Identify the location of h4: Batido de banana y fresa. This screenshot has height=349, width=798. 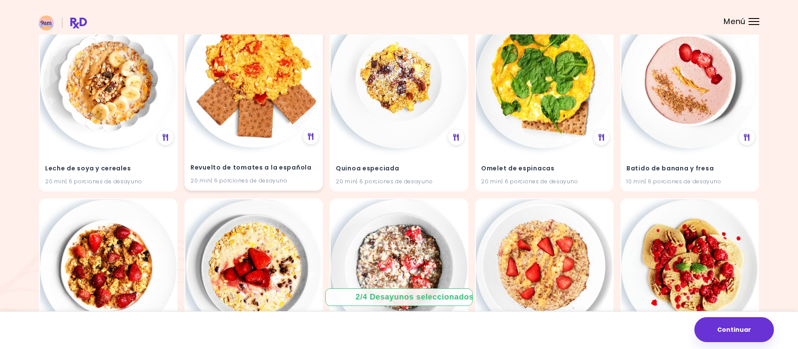
(690, 169).